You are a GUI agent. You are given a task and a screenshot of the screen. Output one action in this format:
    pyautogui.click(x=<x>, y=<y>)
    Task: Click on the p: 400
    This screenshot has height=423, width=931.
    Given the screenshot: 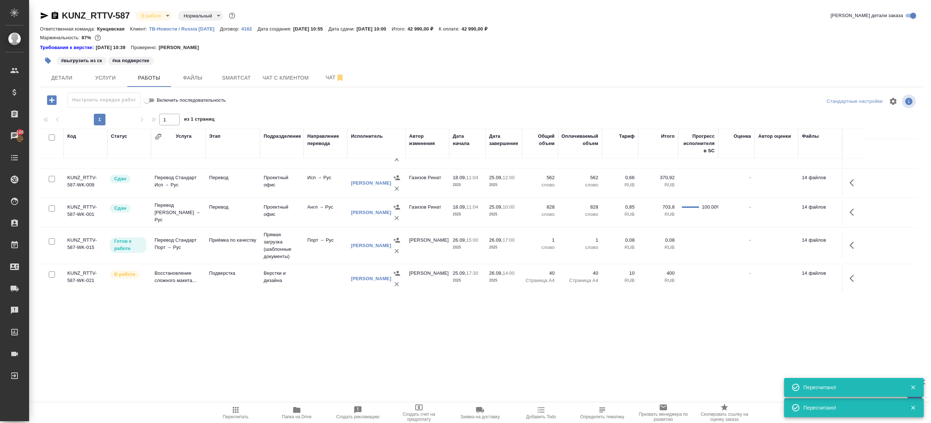 What is the action you would take?
    pyautogui.click(x=658, y=273)
    